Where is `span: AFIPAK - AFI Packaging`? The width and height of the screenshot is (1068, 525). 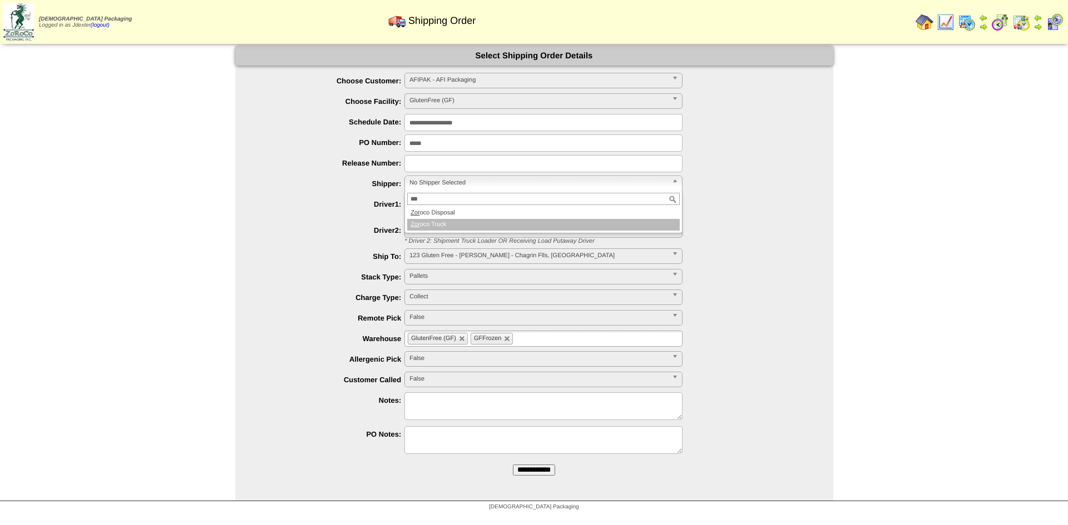
span: AFIPAK - AFI Packaging is located at coordinates (538, 80).